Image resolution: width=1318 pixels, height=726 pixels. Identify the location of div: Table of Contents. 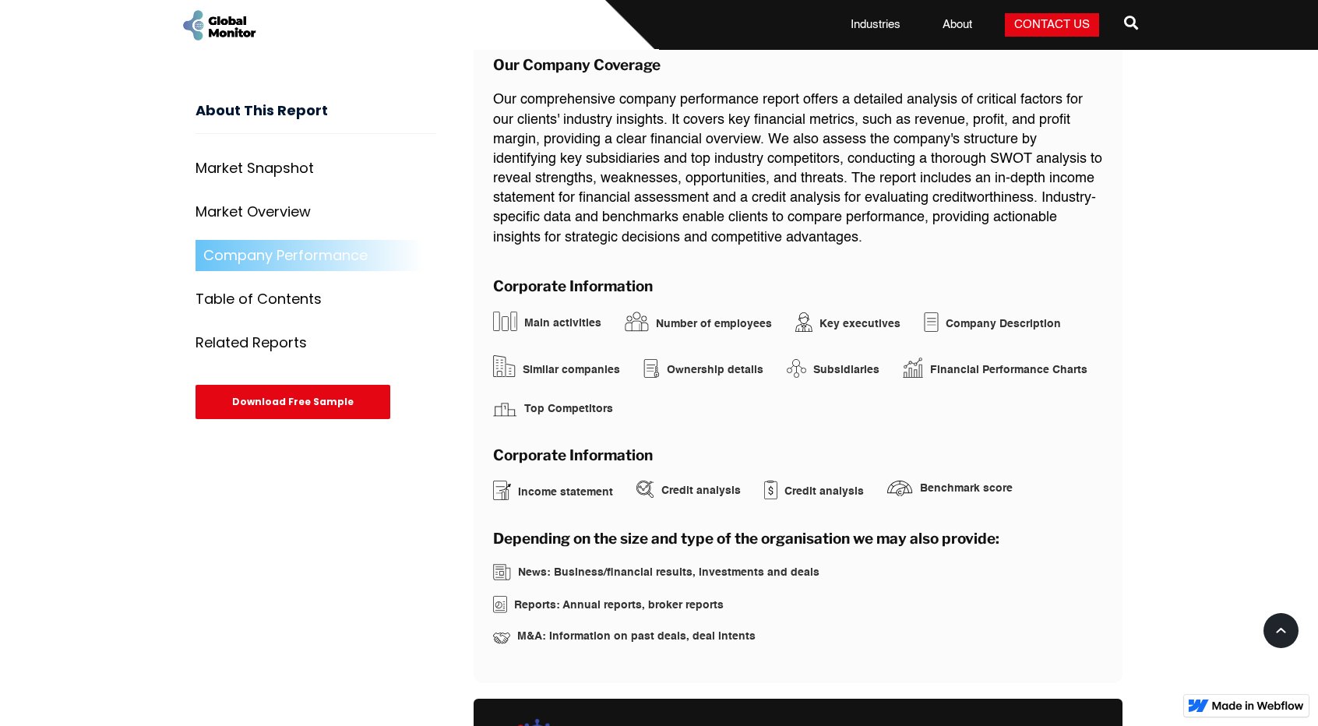
(259, 300).